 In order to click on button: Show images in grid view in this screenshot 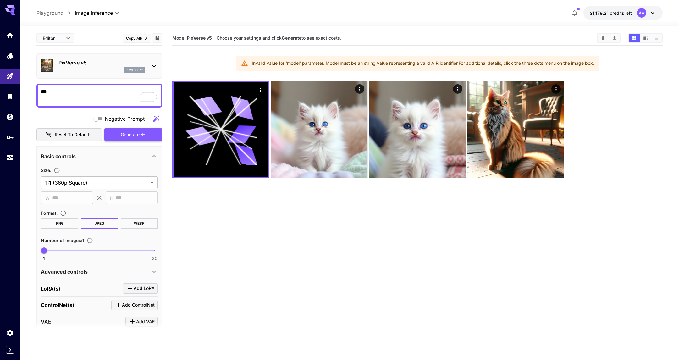, I will do `click(634, 38)`.